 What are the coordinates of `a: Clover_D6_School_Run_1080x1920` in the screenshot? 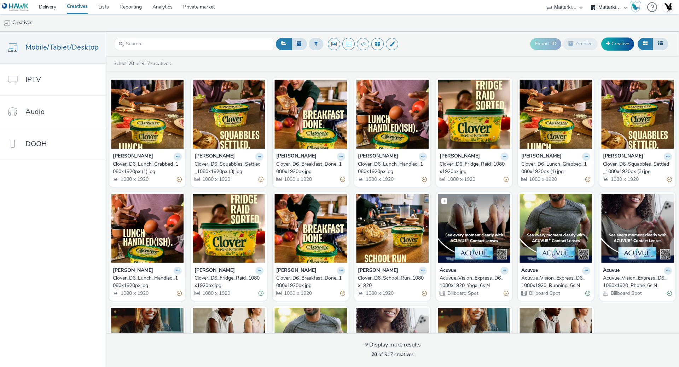 It's located at (392, 282).